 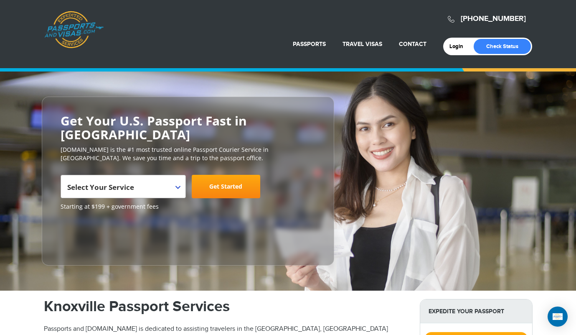 What do you see at coordinates (459, 46) in the screenshot?
I see `a: Login` at bounding box center [459, 46].